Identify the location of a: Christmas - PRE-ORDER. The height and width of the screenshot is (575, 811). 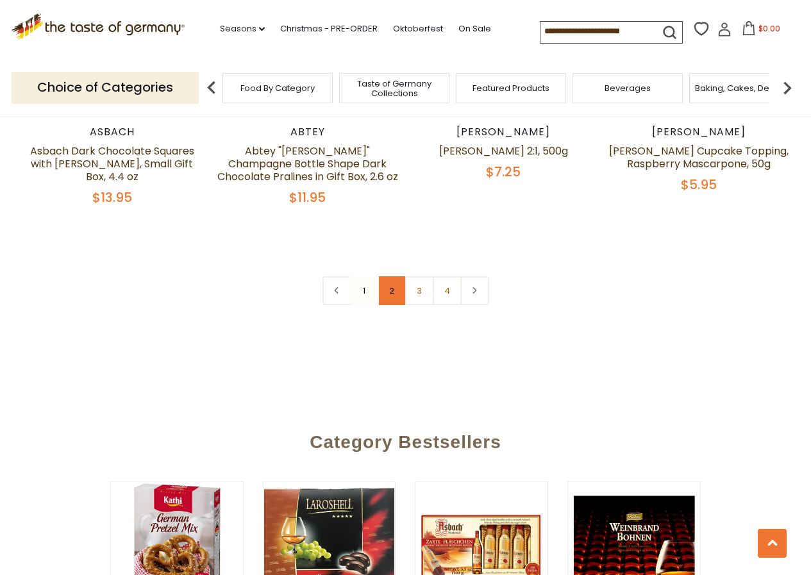
(329, 29).